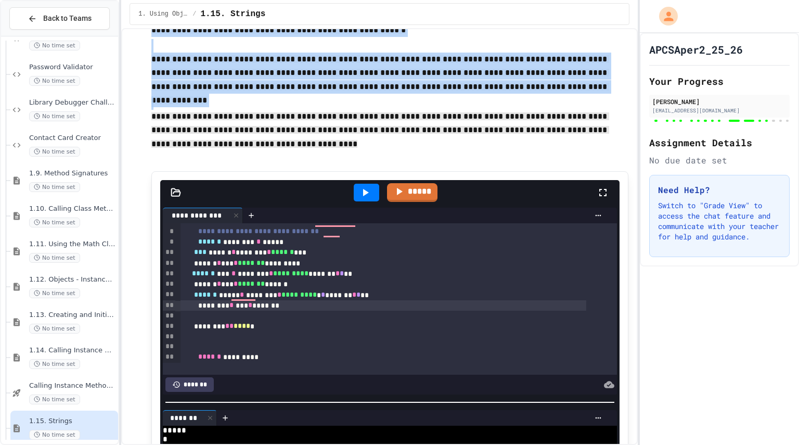 This screenshot has width=799, height=445. What do you see at coordinates (719, 221) in the screenshot?
I see `p: Switch to "Grade View" to access the chat feature and communicate with your teacher for help and ...` at bounding box center [719, 221].